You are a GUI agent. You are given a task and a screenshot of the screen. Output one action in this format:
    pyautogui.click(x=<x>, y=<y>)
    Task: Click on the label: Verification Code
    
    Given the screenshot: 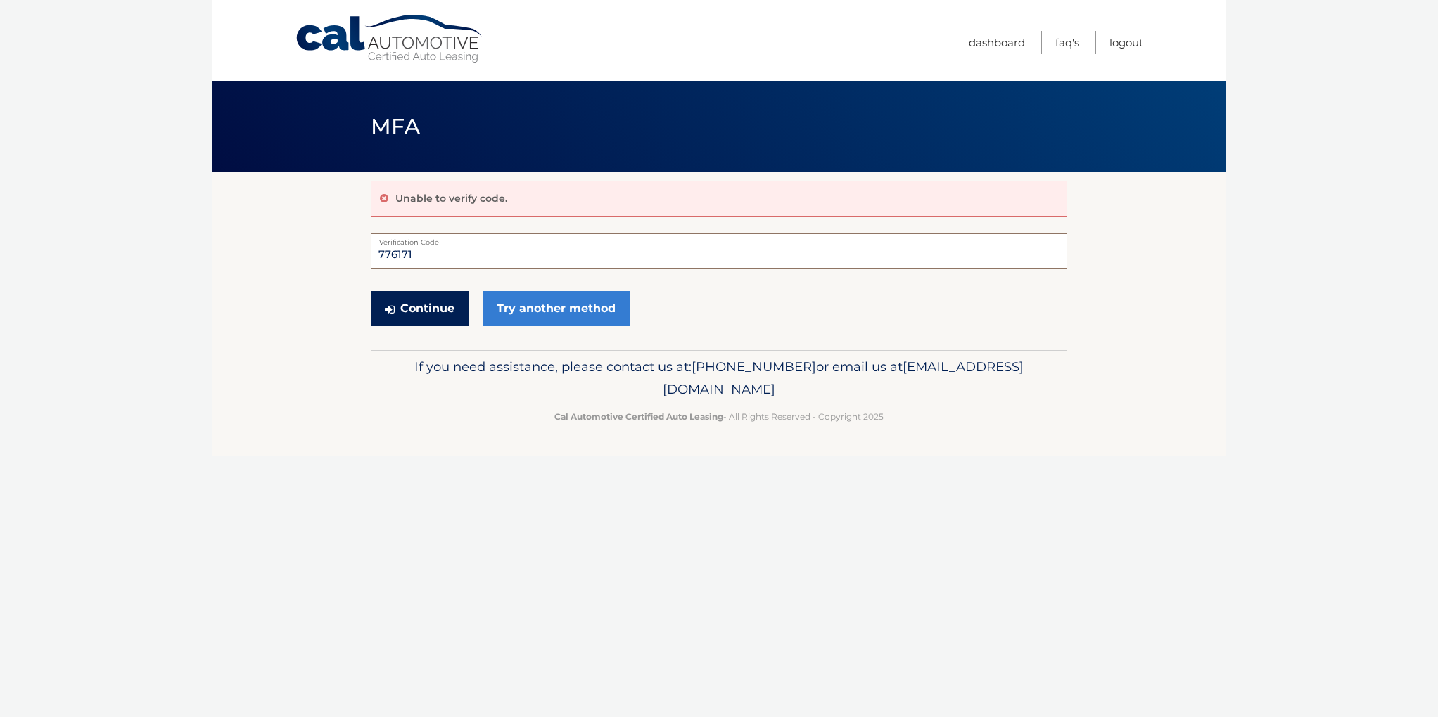 What is the action you would take?
    pyautogui.click(x=719, y=239)
    